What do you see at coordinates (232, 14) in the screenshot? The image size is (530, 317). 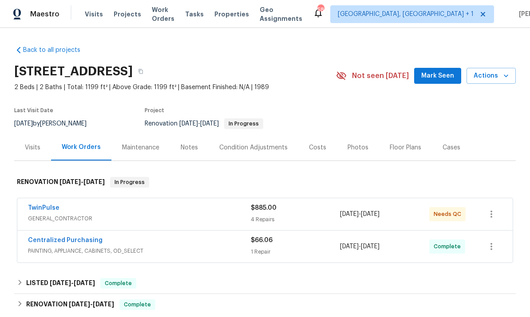 I see `span: Properties` at bounding box center [232, 14].